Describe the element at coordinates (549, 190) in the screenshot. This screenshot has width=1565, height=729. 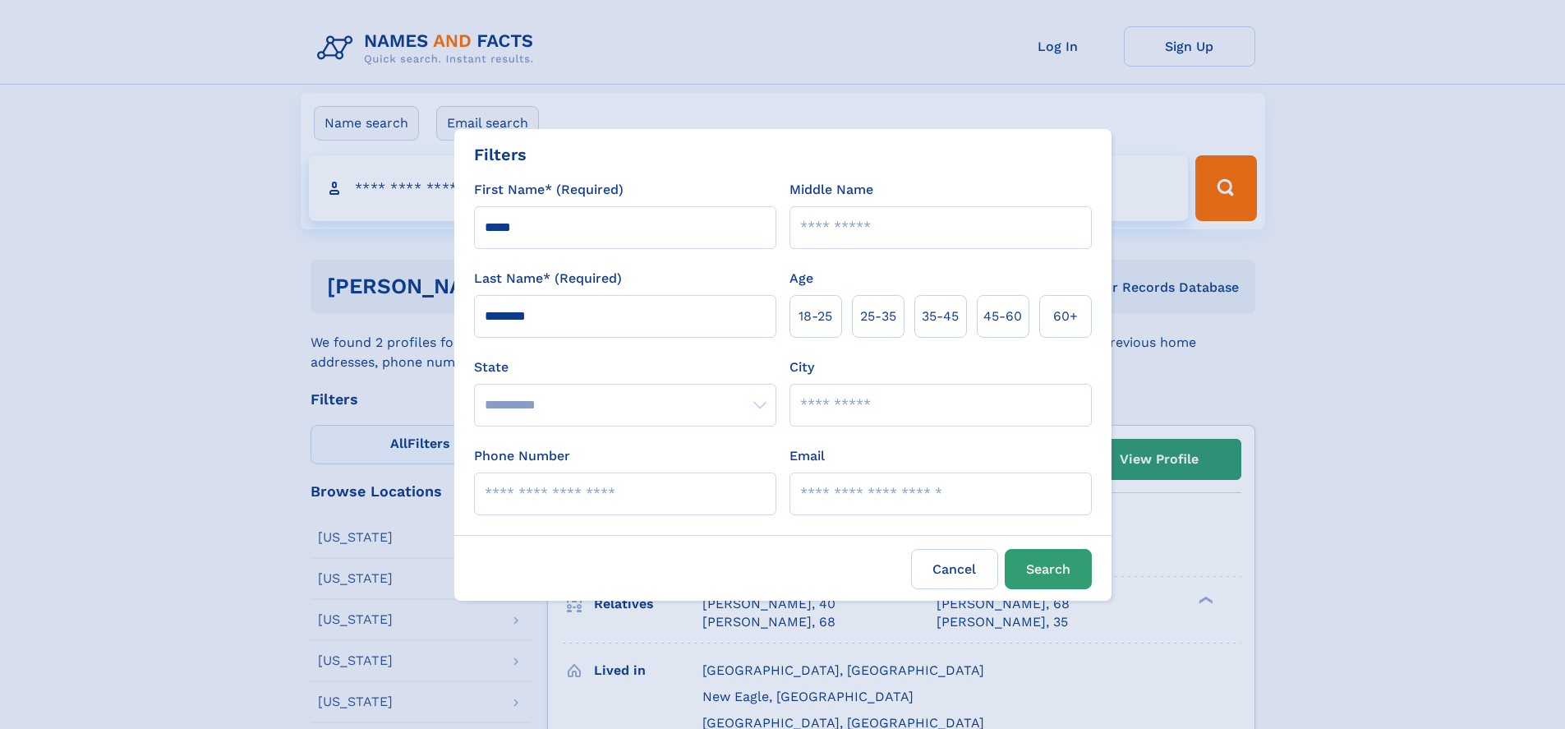
I see `label: First Name* (Required)` at that location.